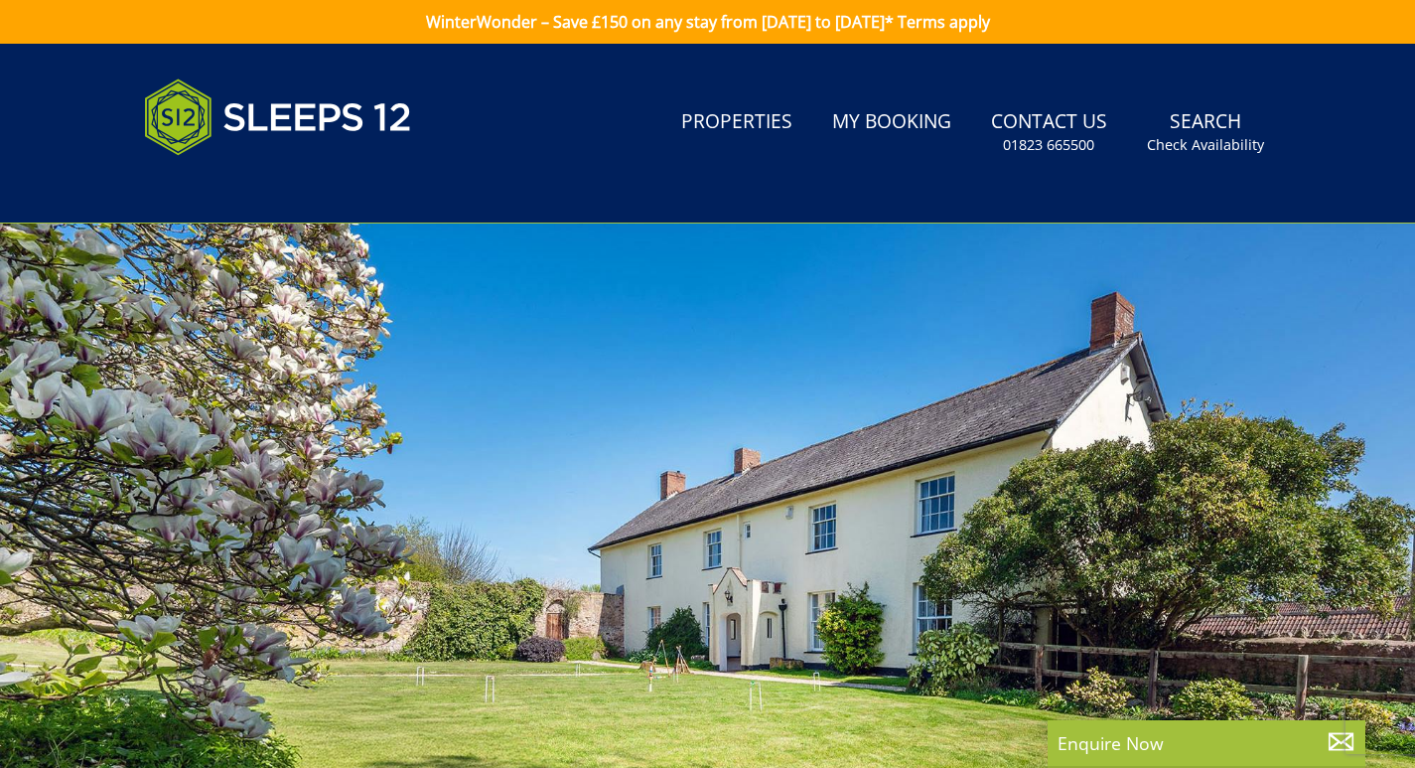  Describe the element at coordinates (1049, 145) in the screenshot. I see `small: 01823 665500` at that location.